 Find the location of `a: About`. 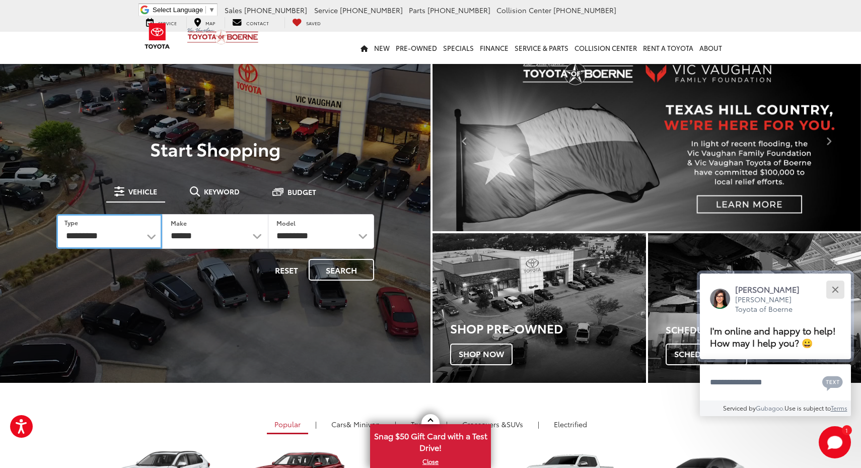

a: About is located at coordinates (710, 48).